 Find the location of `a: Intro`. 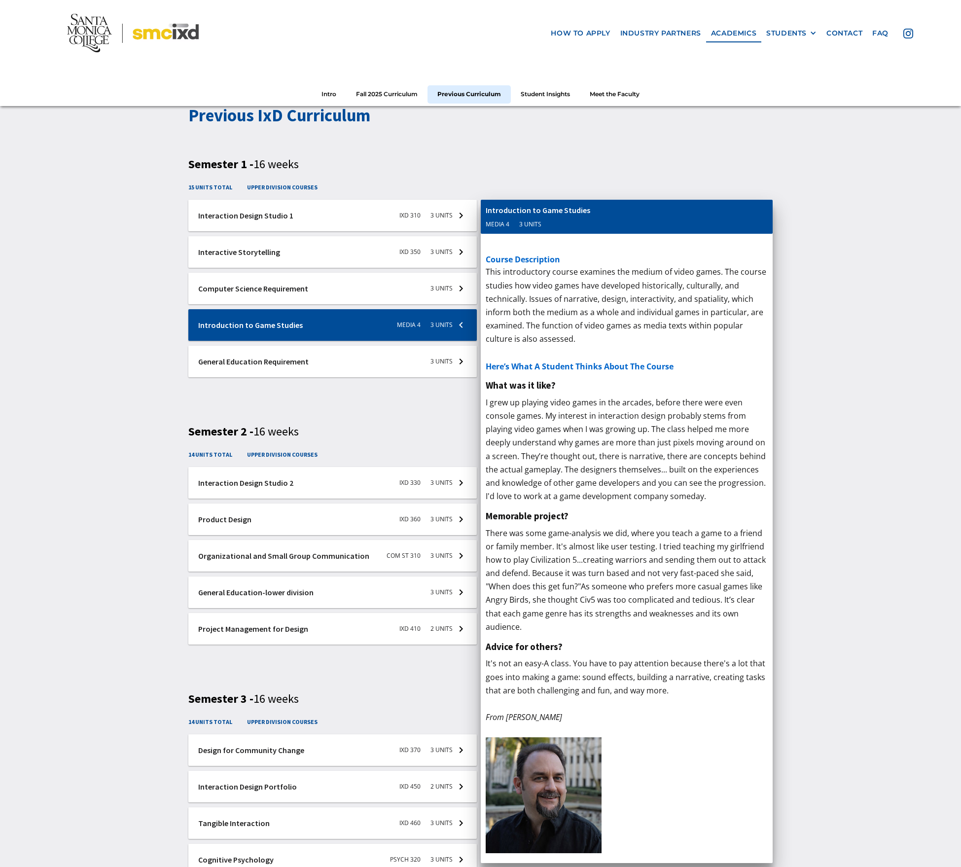

a: Intro is located at coordinates (329, 94).